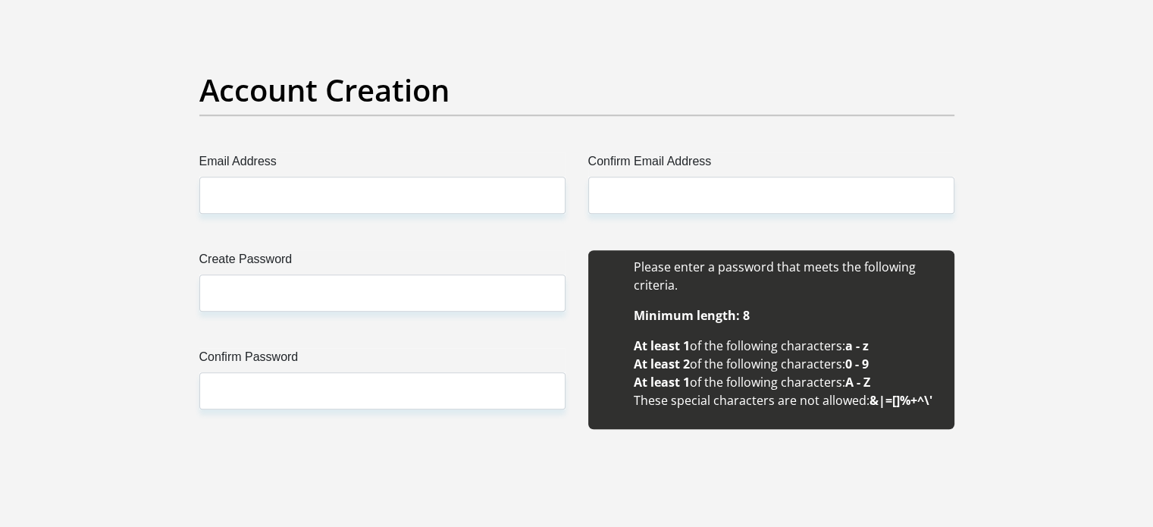  I want to click on input: Email Address, so click(382, 195).